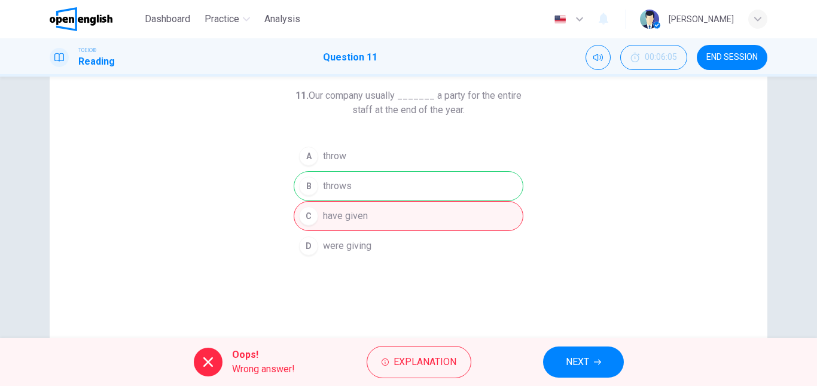  Describe the element at coordinates (282, 19) in the screenshot. I see `a: Analysis` at that location.